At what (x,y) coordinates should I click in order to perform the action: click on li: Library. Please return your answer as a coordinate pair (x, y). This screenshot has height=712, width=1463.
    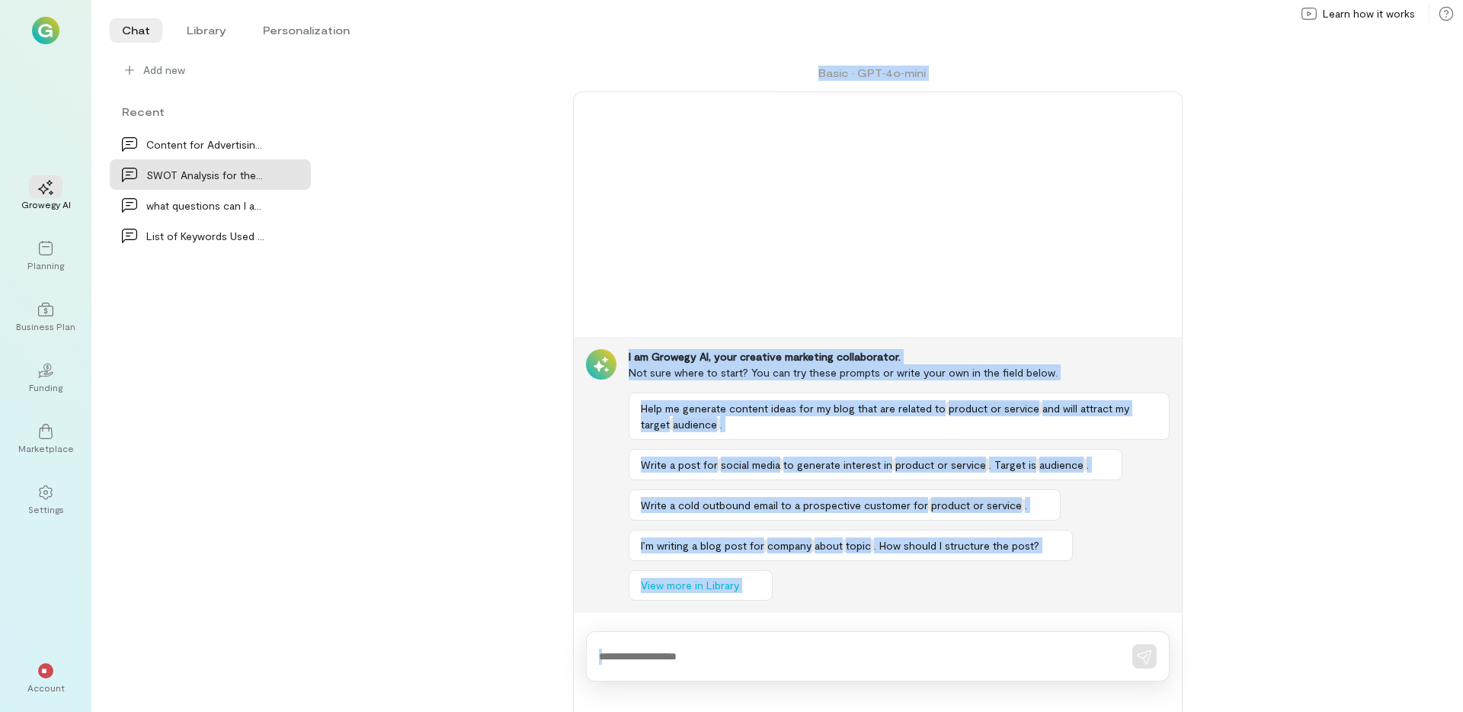
    Looking at the image, I should click on (206, 30).